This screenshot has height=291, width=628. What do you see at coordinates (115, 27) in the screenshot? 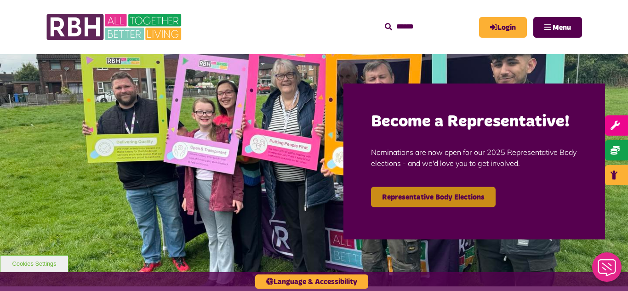
I see `img: RBH` at bounding box center [115, 27].